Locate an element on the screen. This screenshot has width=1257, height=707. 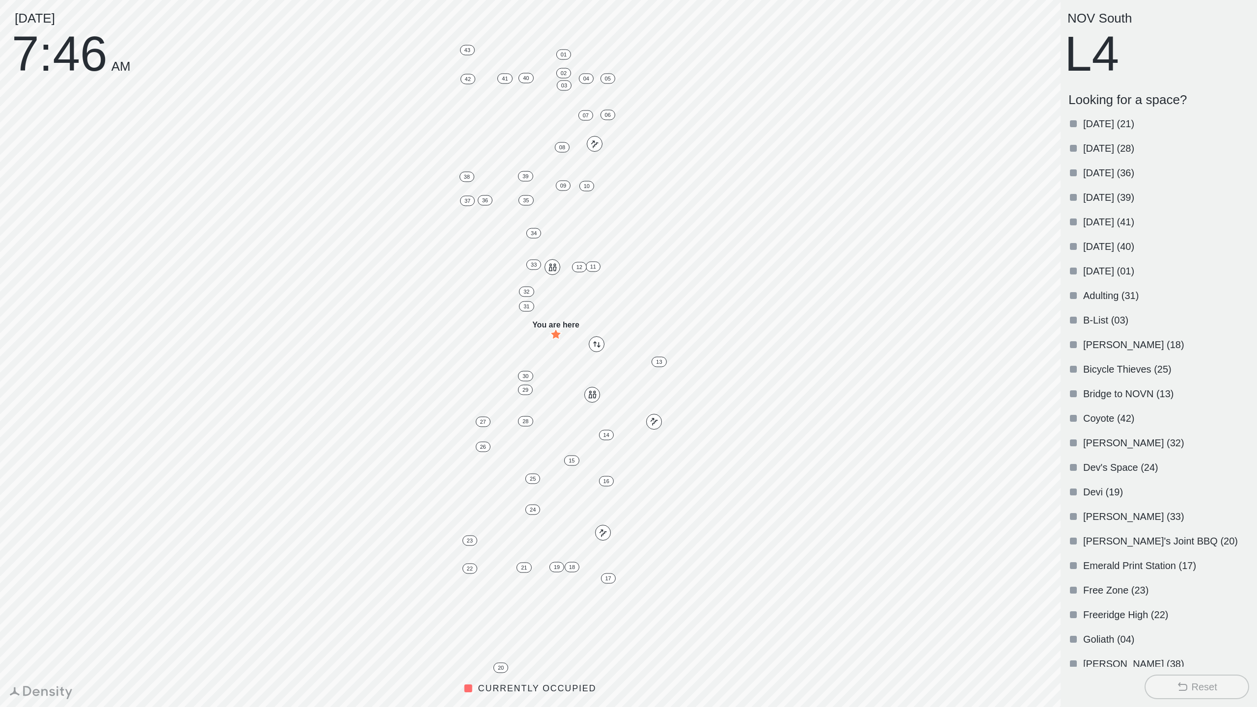
p: Bridge to NOVN (13) is located at coordinates (1165, 394).